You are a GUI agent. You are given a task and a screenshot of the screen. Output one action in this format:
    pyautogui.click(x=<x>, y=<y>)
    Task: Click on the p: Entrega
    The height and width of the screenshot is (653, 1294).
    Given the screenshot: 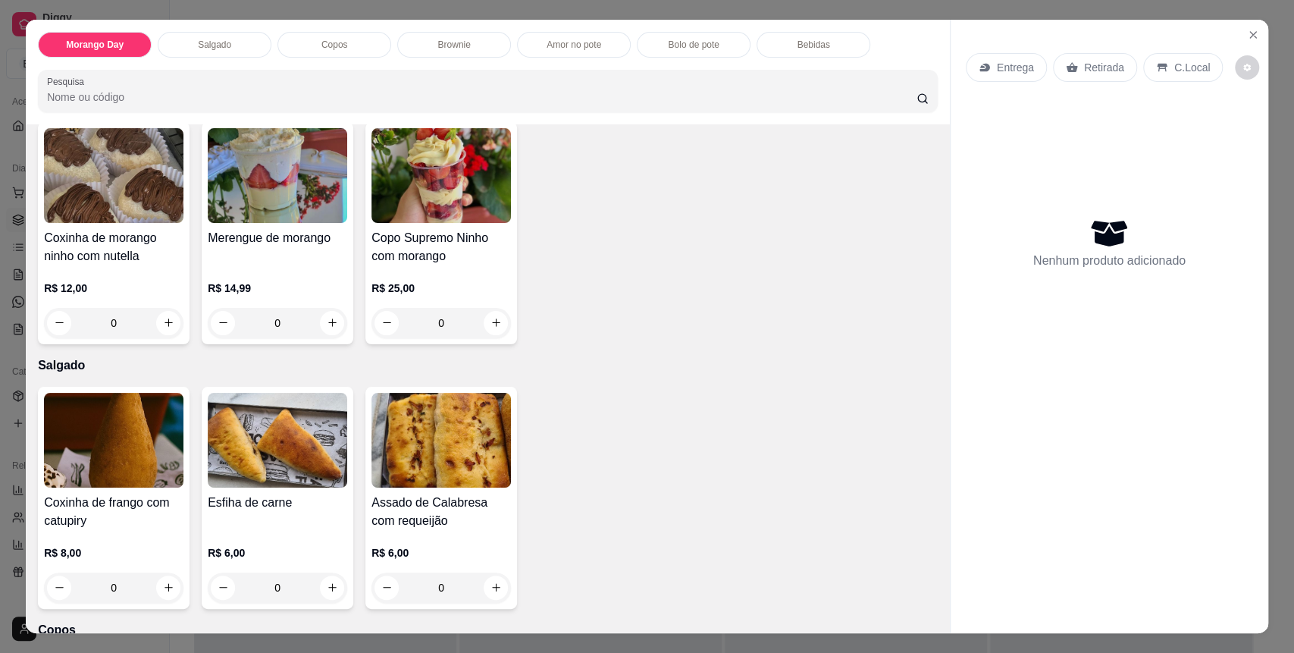 What is the action you would take?
    pyautogui.click(x=1015, y=67)
    